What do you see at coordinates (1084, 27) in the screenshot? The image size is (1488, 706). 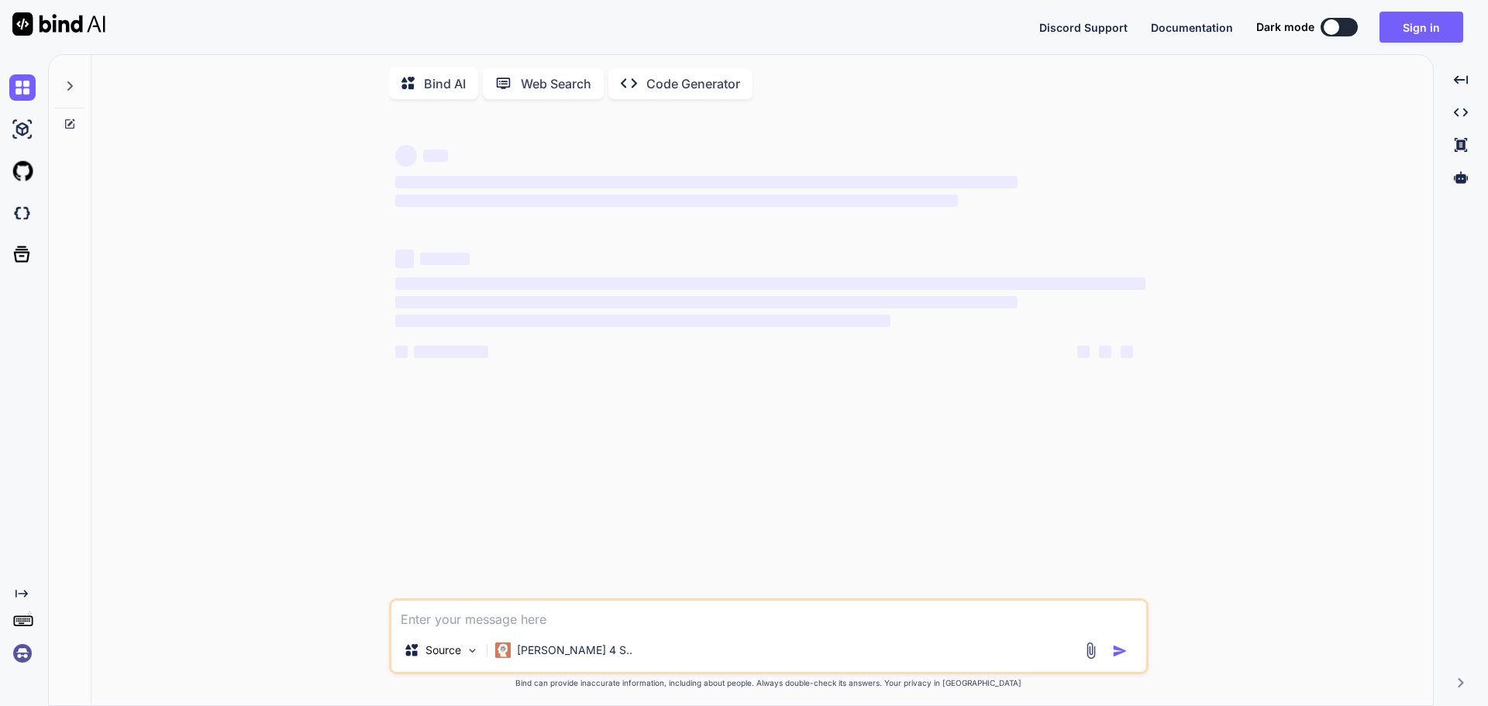 I see `button: Discord Support` at bounding box center [1084, 27].